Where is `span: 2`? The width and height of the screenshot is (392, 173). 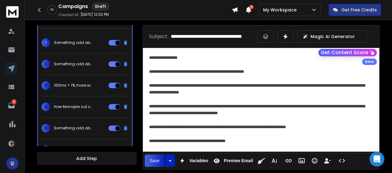 span: 2 is located at coordinates (46, 64).